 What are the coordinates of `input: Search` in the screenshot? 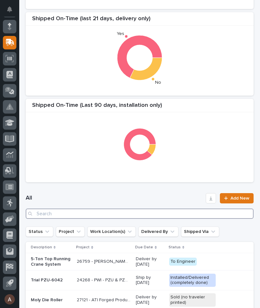 It's located at (139, 213).